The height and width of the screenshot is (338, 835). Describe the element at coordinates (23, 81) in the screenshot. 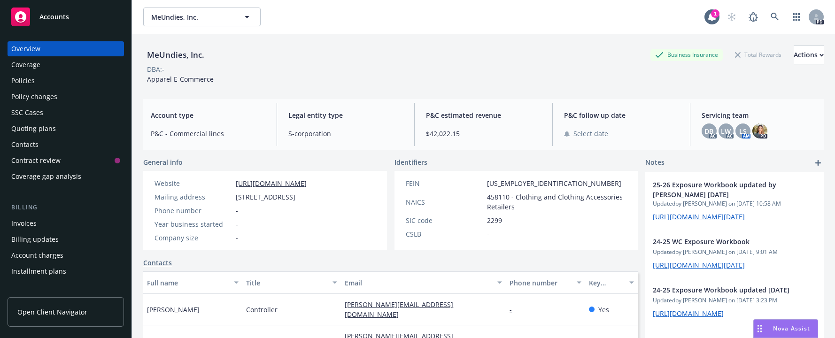

I see `div: Policies` at that location.